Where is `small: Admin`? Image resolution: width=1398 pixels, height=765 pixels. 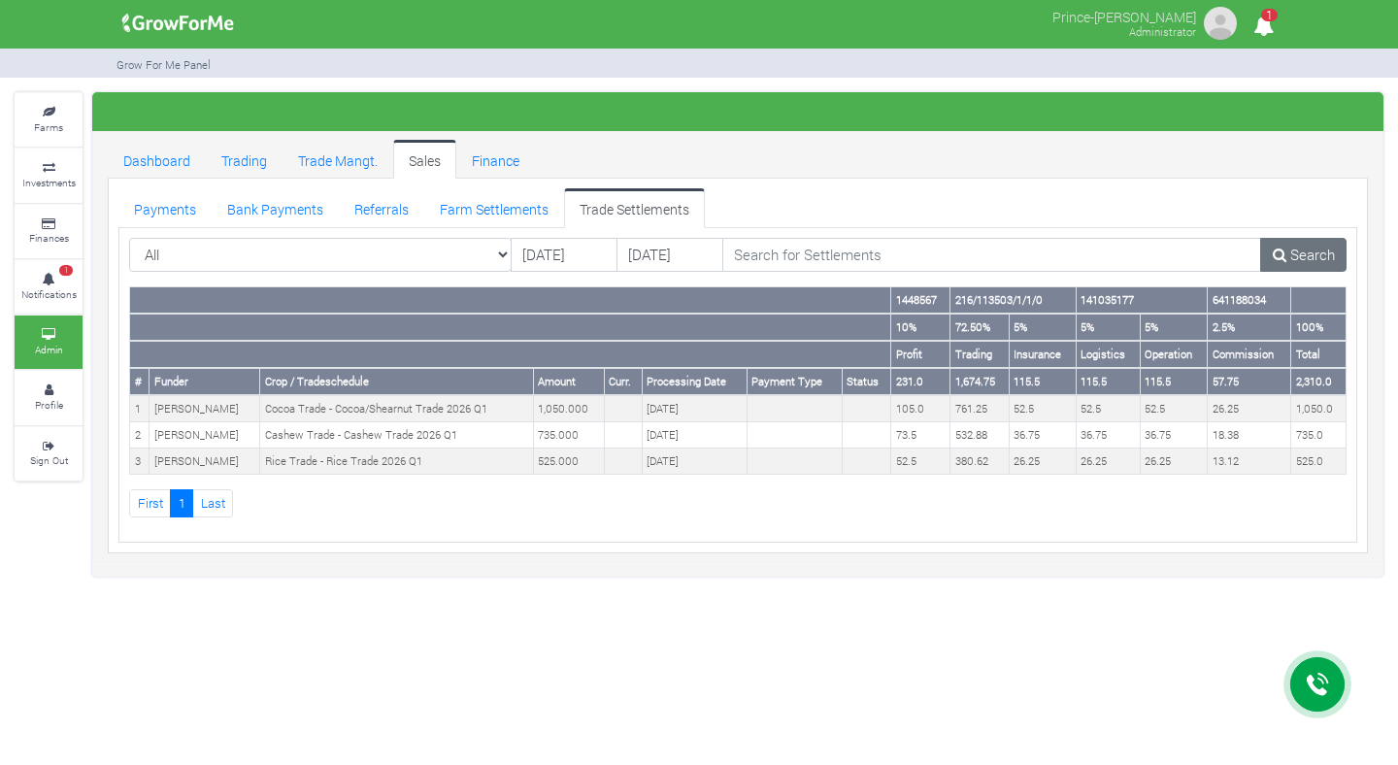
small: Admin is located at coordinates (49, 350).